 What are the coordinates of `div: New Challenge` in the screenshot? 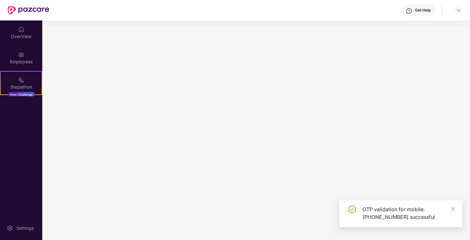 It's located at (21, 94).